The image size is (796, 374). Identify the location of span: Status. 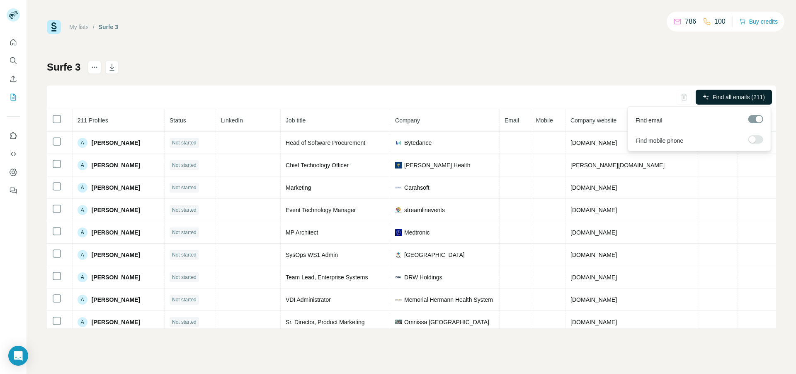
(178, 120).